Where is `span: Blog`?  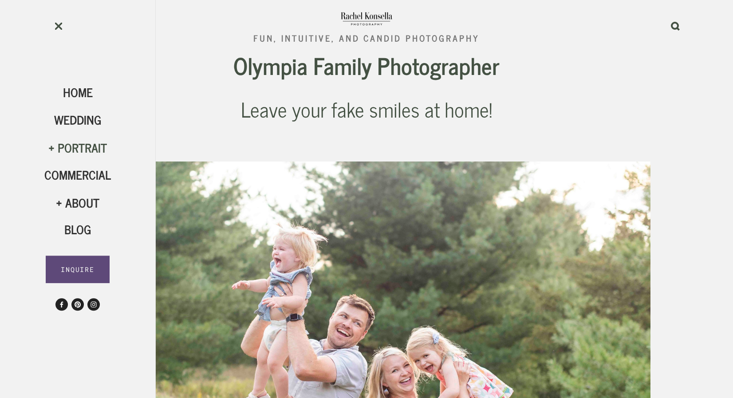 span: Blog is located at coordinates (78, 230).